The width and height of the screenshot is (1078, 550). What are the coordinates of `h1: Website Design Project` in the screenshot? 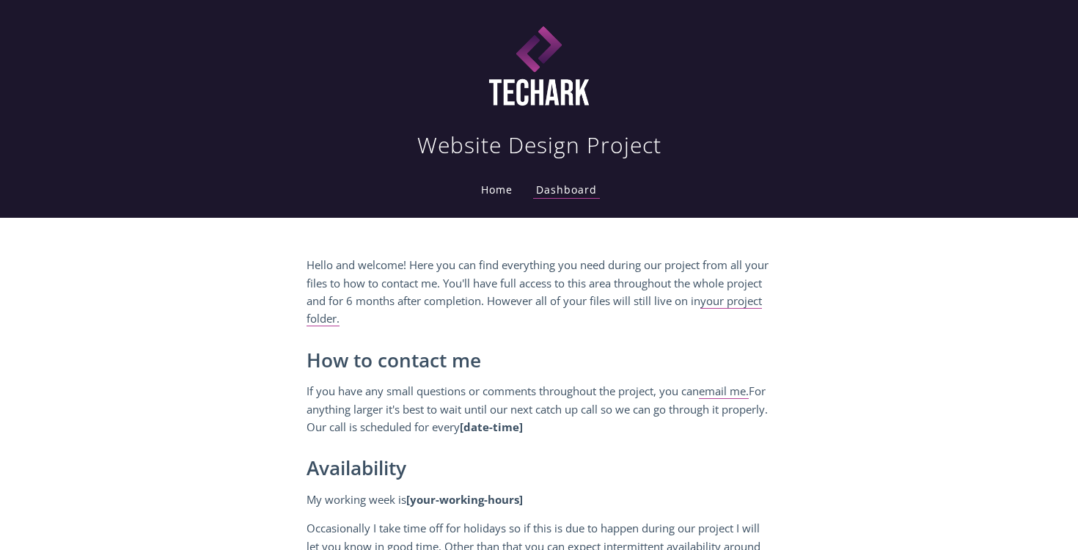 It's located at (539, 145).